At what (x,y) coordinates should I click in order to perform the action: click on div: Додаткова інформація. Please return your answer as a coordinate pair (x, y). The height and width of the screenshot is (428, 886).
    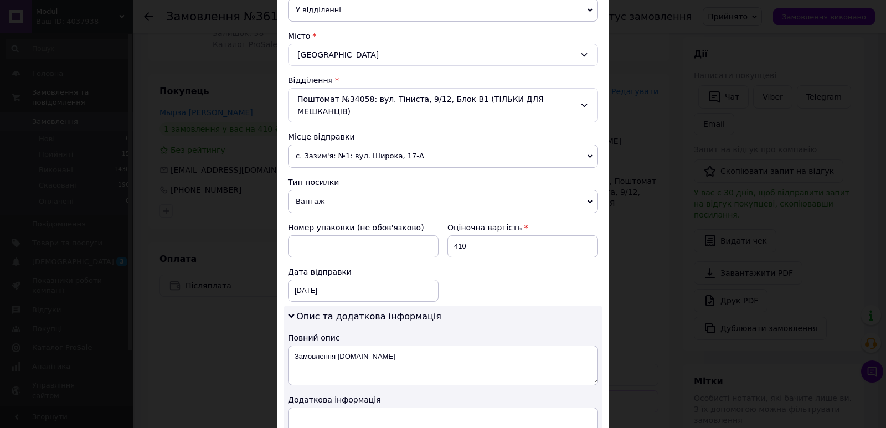
    Looking at the image, I should click on (443, 400).